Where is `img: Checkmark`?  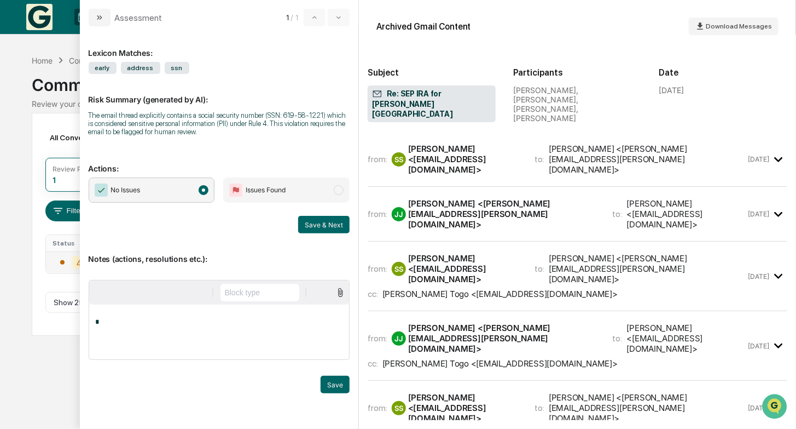
img: Checkmark is located at coordinates (101, 190).